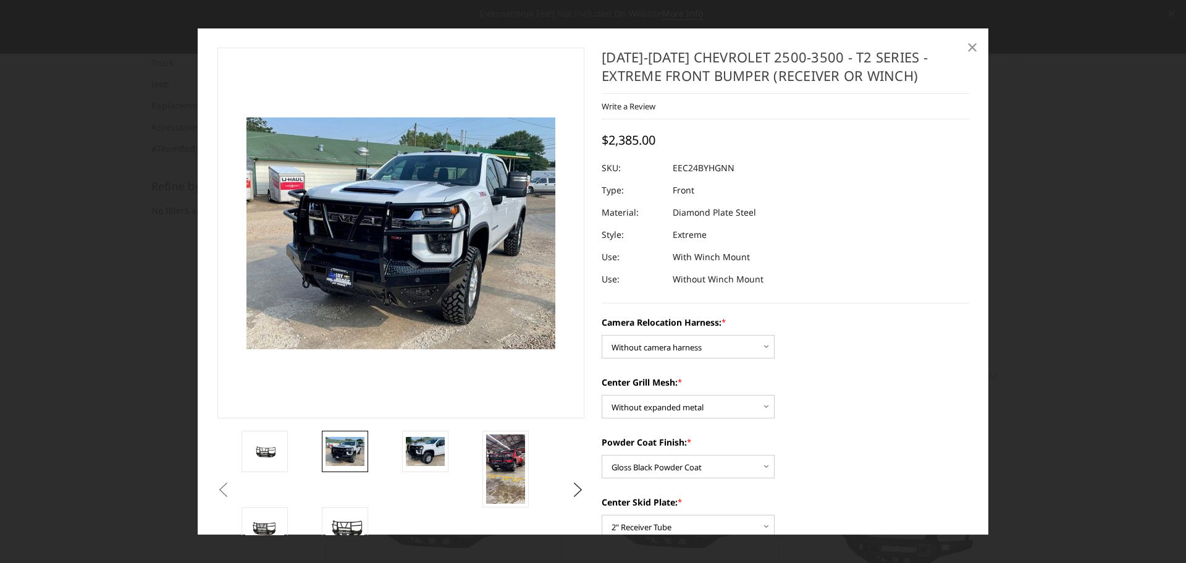  I want to click on label: Powder Coat Finish:, so click(785, 442).